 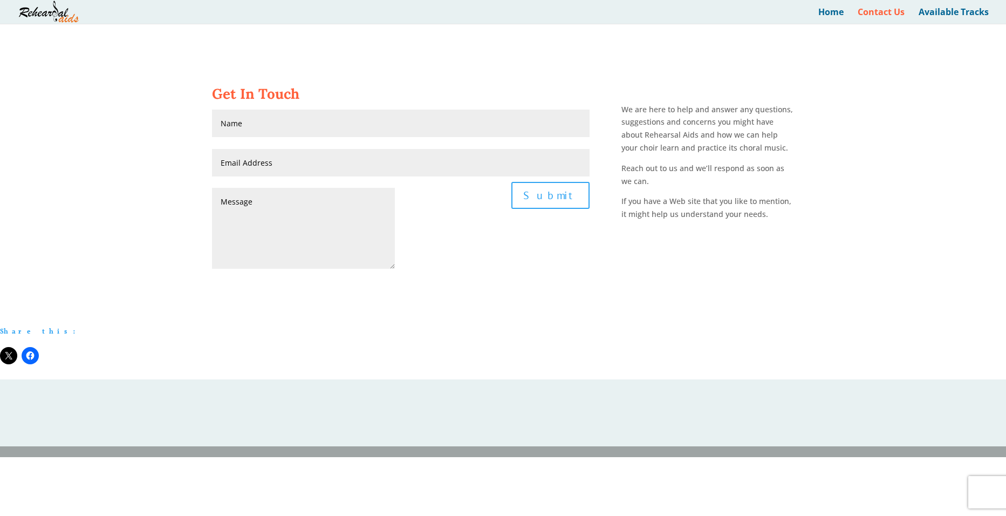 I want to click on h1: Get In Touch, so click(x=401, y=98).